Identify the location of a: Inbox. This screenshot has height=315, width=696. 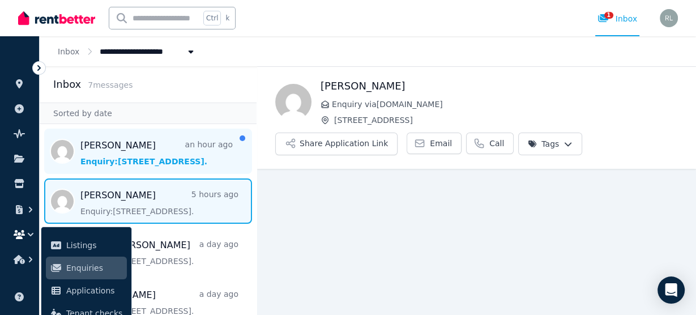
(69, 52).